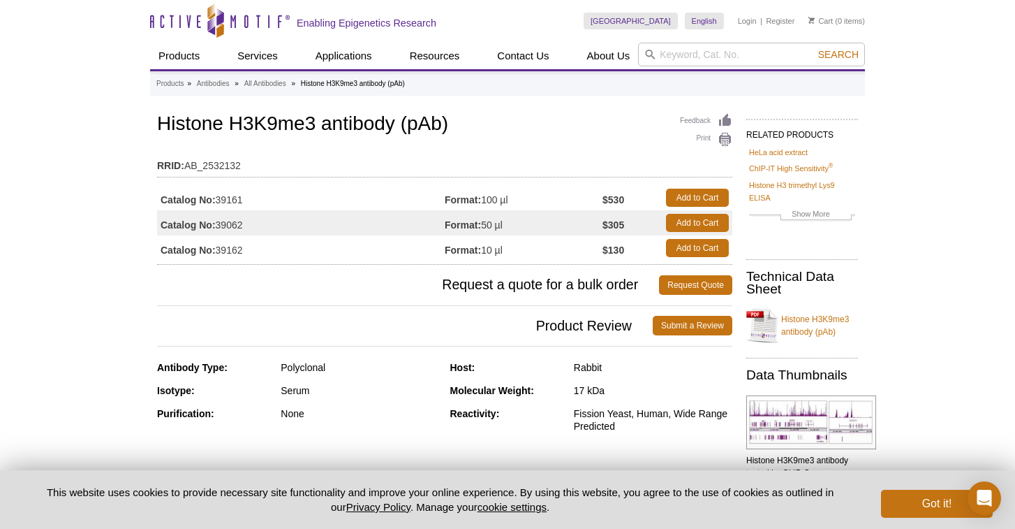  What do you see at coordinates (405, 325) in the screenshot?
I see `span: Product Review` at bounding box center [405, 325].